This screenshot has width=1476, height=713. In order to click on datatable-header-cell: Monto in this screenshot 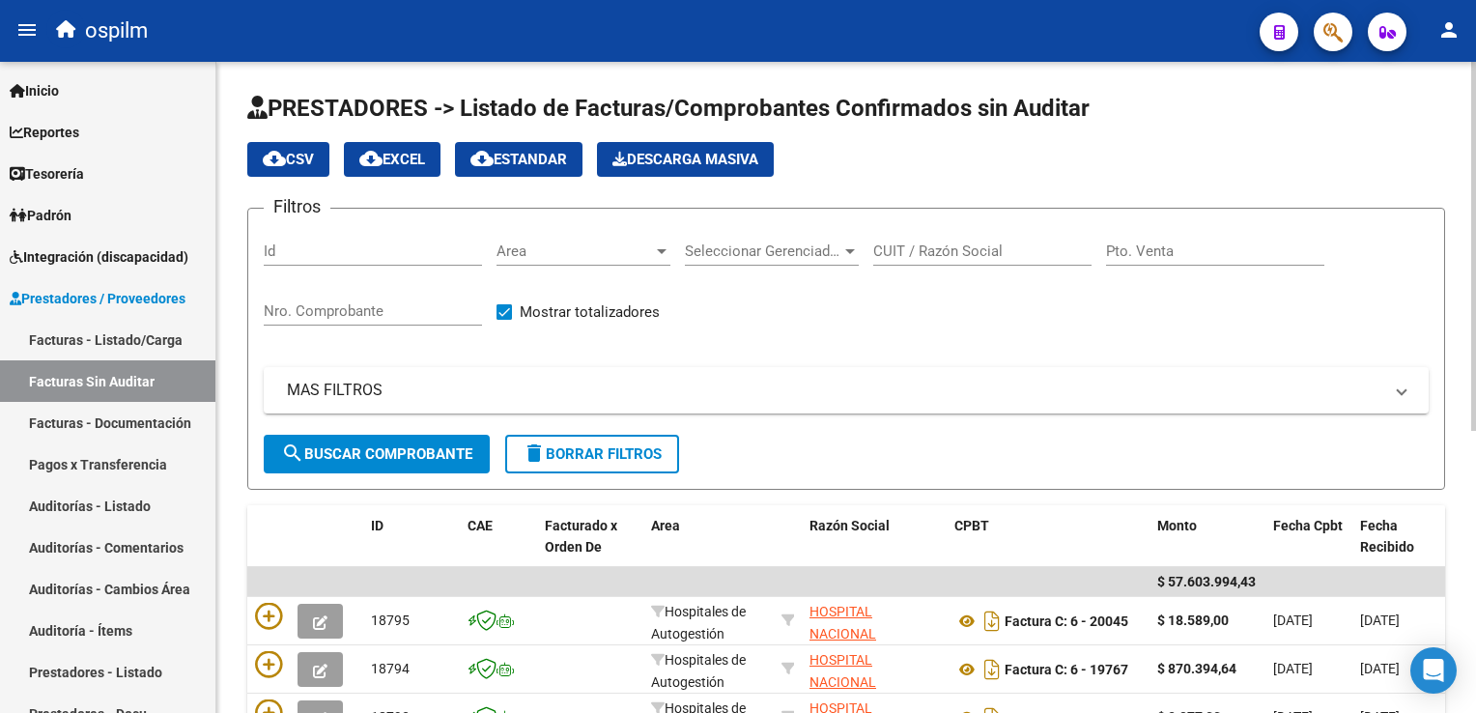, I will do `click(1207, 548)`.